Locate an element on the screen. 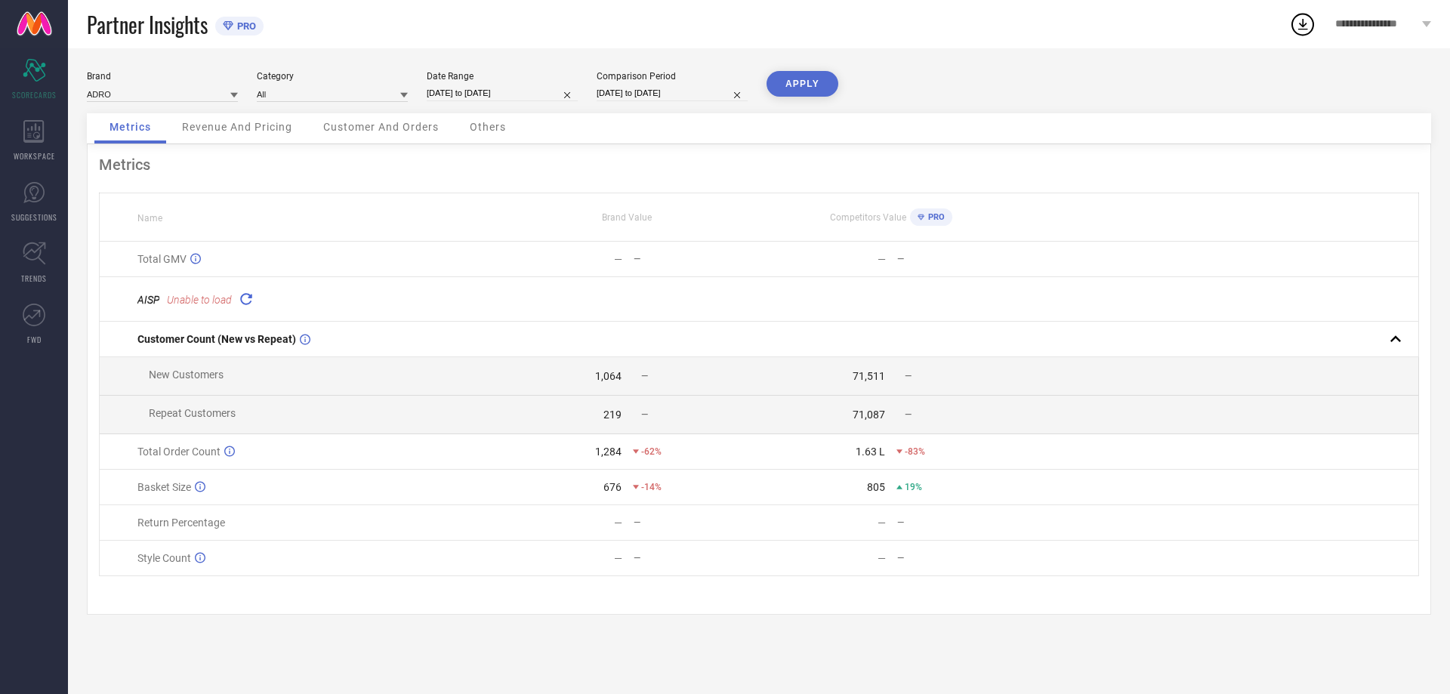  div: 1.63 L is located at coordinates (870, 452).